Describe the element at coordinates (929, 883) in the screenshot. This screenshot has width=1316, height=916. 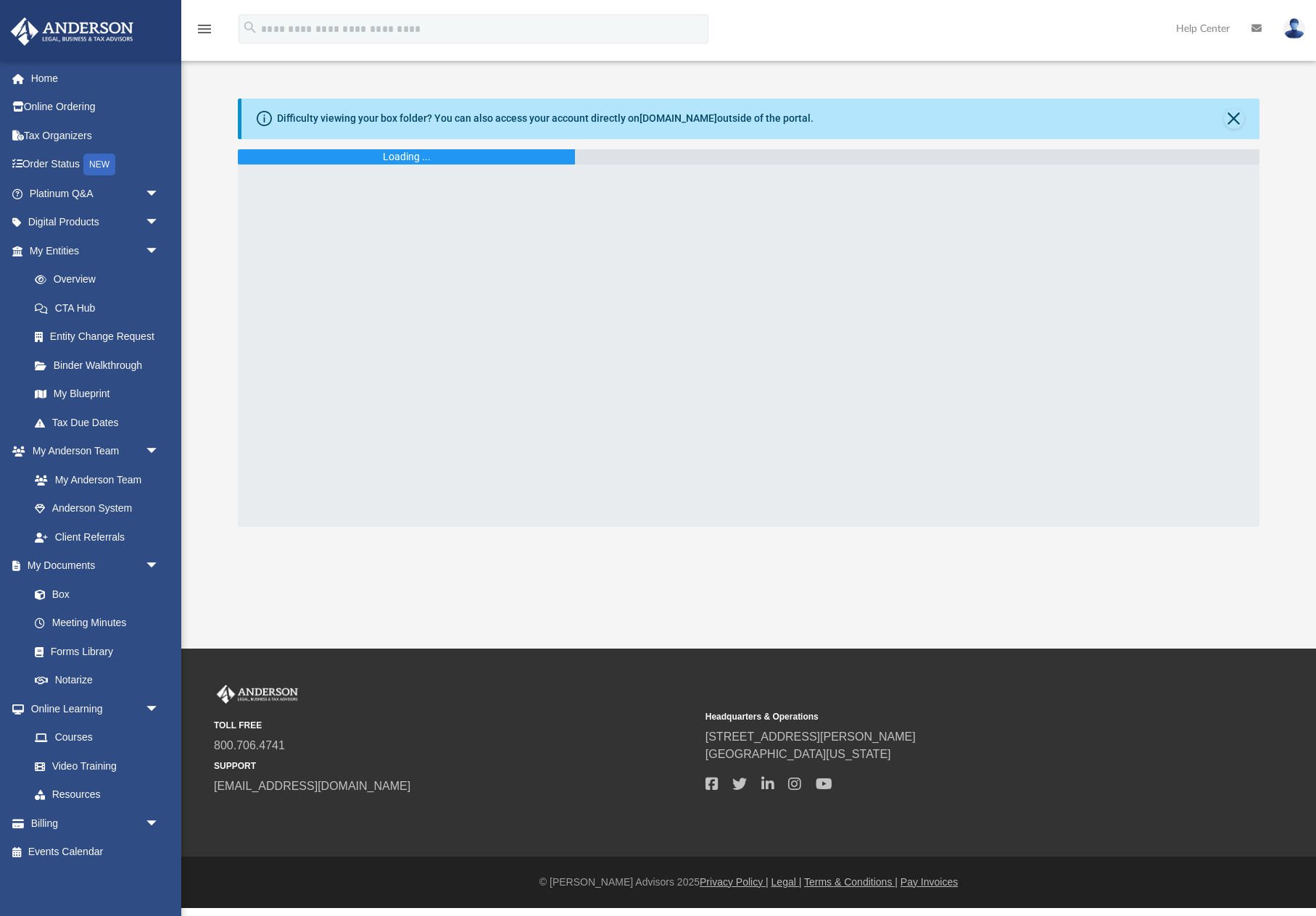
I see `a: Pay Invoices` at that location.